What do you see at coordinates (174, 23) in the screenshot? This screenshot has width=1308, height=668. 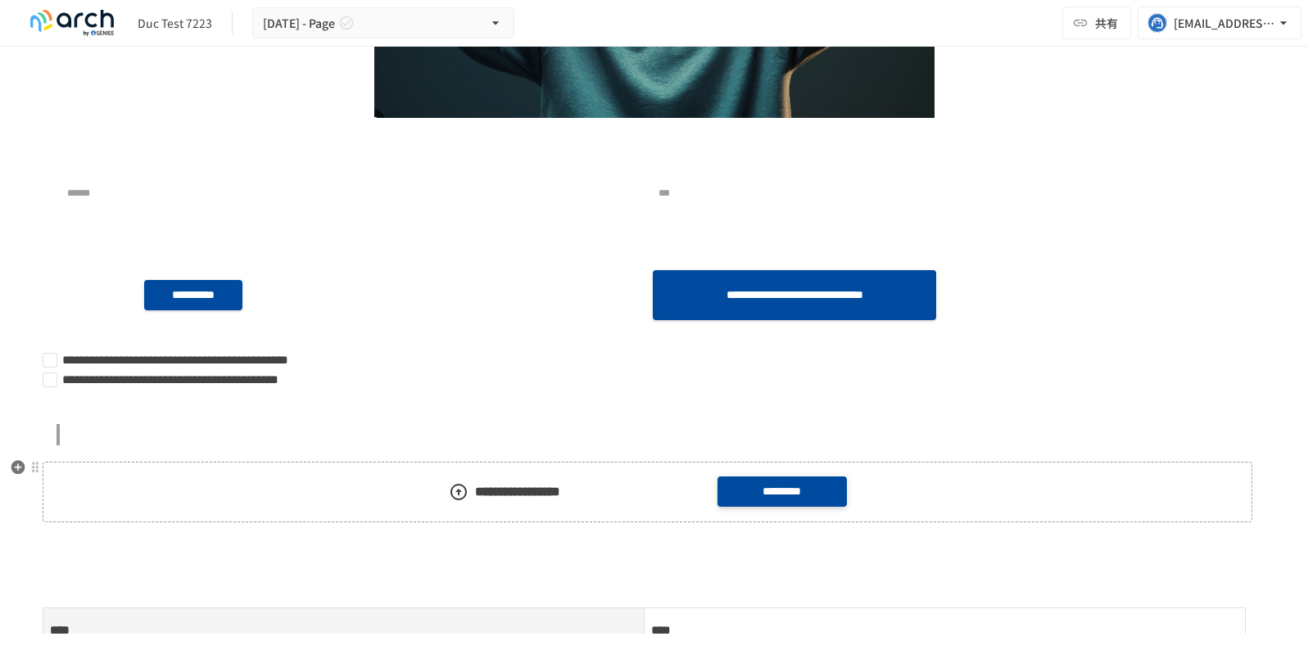 I see `div: Duc Test 7223` at bounding box center [174, 23].